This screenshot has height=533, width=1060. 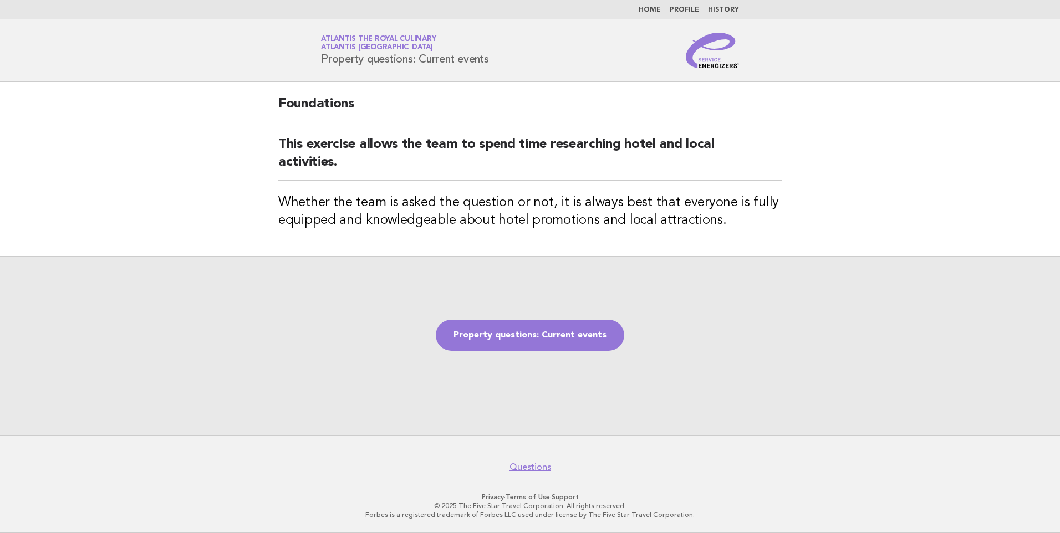 I want to click on p: © 2025 The Five Star Travel Corporation. All rights reserved., so click(x=530, y=506).